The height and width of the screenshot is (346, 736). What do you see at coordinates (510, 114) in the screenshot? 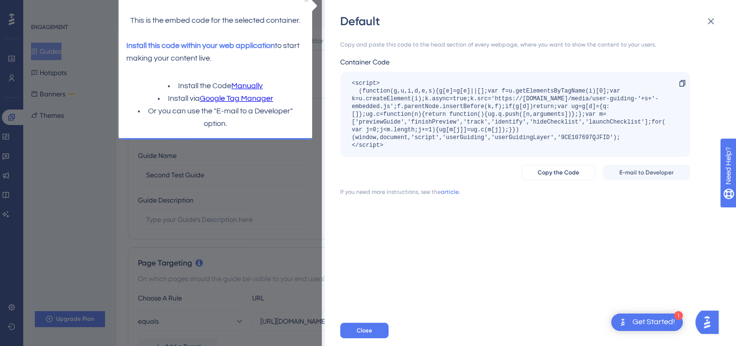
I see `div: <script> (function(g,u,i,d,e,s){g[e]=g[e]||[];var f=u.getElementsByTagName(i)[0];var k=u.createEl...` at bounding box center [510, 114].